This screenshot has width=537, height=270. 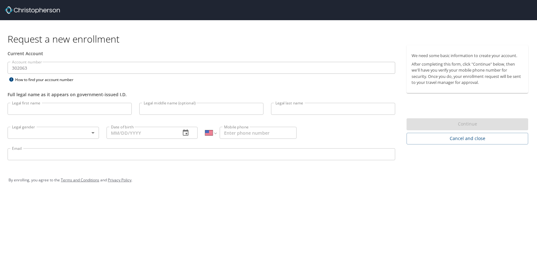 What do you see at coordinates (467, 138) in the screenshot?
I see `button: Cancel and close` at bounding box center [467, 138].